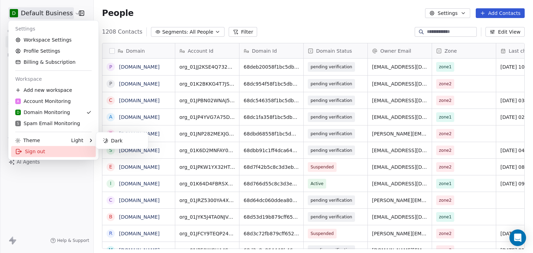 The width and height of the screenshot is (533, 253). Describe the element at coordinates (53, 51) in the screenshot. I see `a: Profile Settings` at that location.